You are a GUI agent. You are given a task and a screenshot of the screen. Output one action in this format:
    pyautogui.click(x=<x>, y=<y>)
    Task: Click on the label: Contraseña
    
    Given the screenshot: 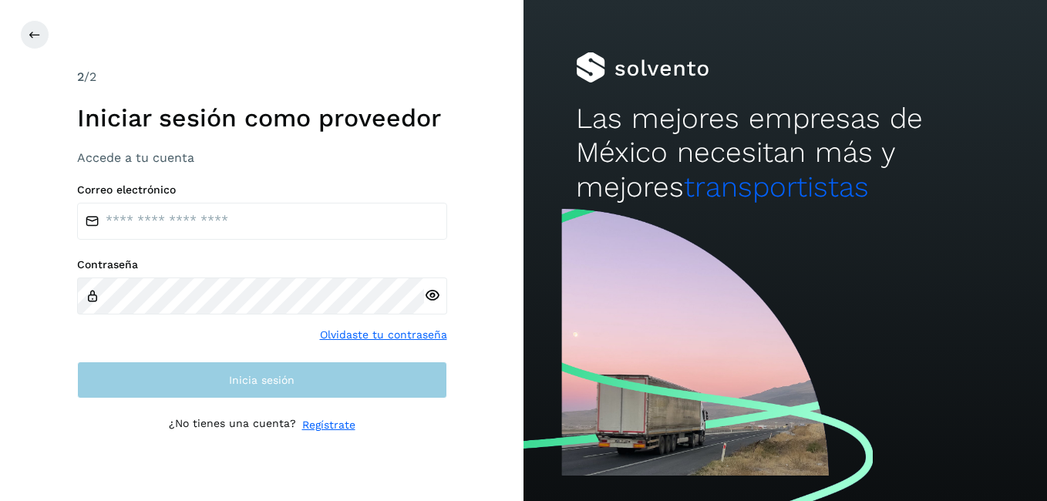 What is the action you would take?
    pyautogui.click(x=262, y=264)
    